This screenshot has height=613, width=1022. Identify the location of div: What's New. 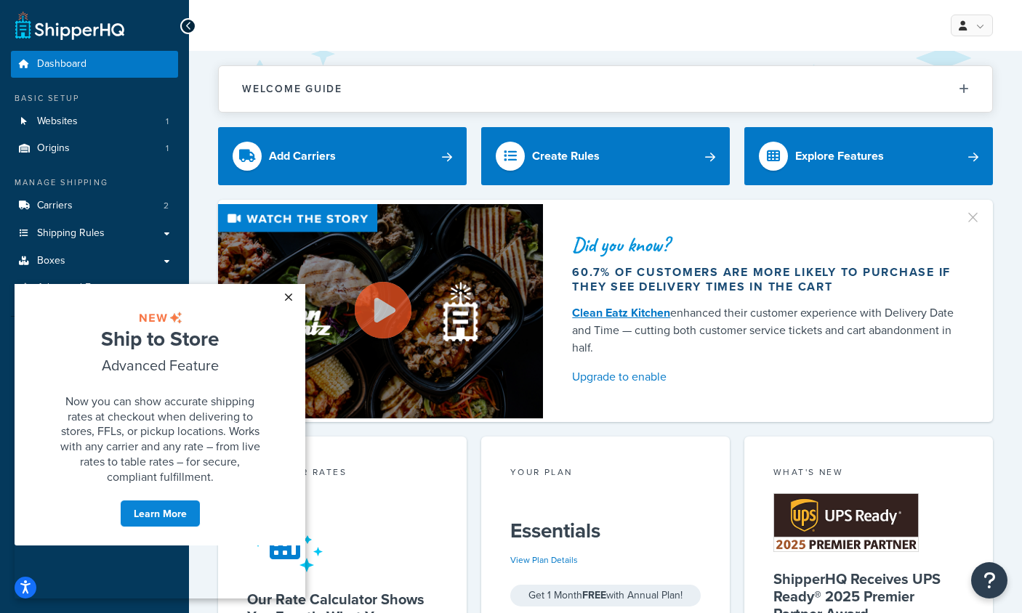
(868, 474).